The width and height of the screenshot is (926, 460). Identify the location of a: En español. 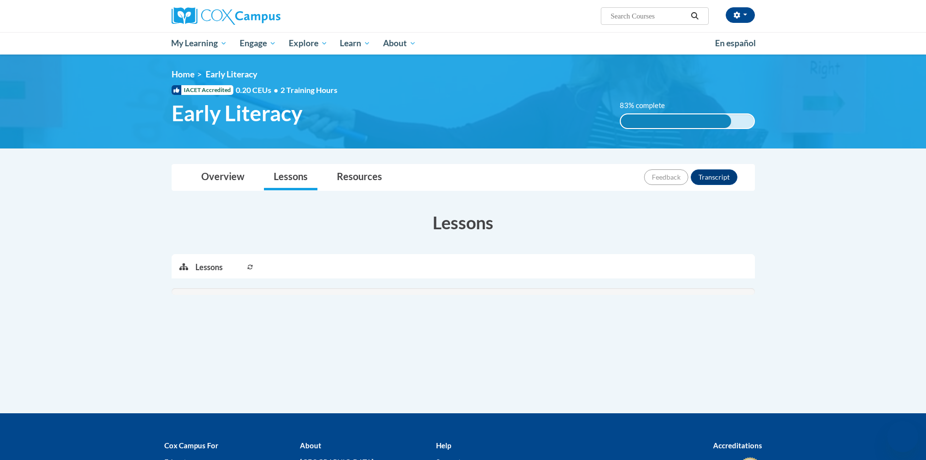
(736, 43).